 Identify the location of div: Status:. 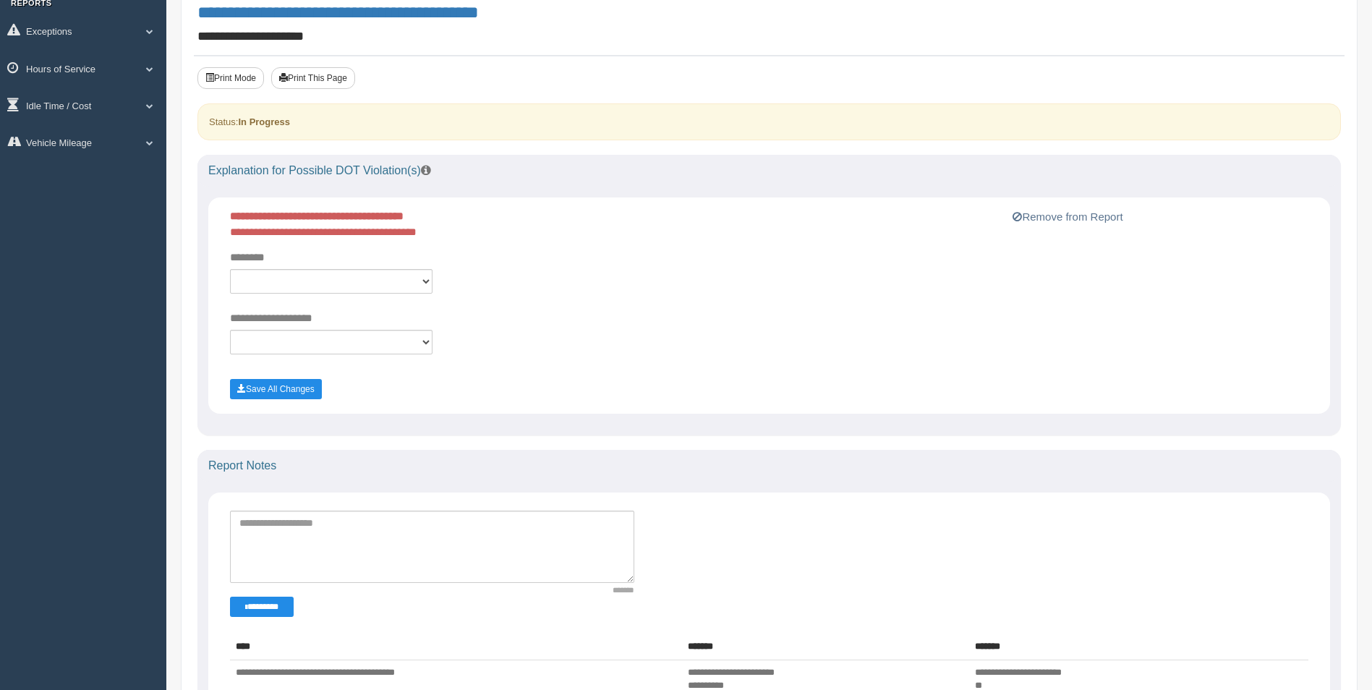
(769, 121).